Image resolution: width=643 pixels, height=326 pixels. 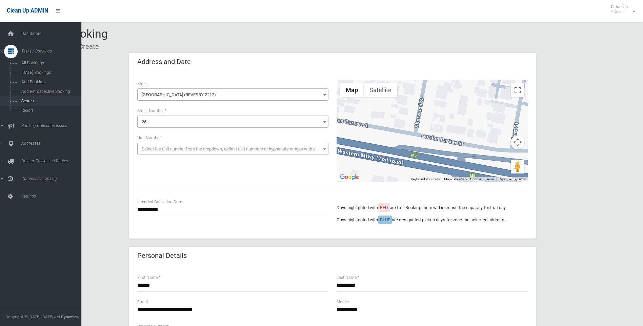 I want to click on p: Days highlighted with are designated pickup days for zone the selected address., so click(x=432, y=220).